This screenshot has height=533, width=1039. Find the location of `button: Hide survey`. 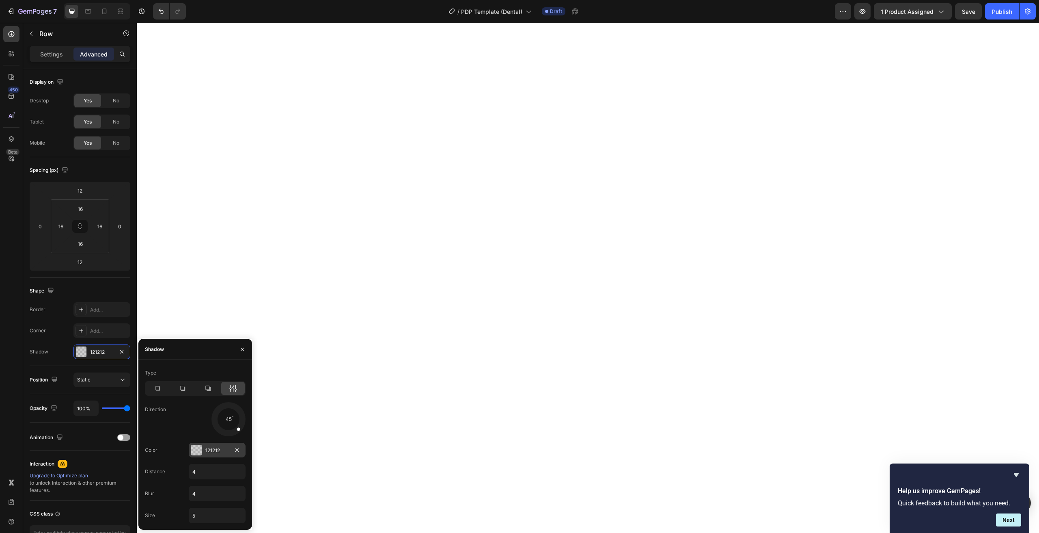

button: Hide survey is located at coordinates (1016, 475).